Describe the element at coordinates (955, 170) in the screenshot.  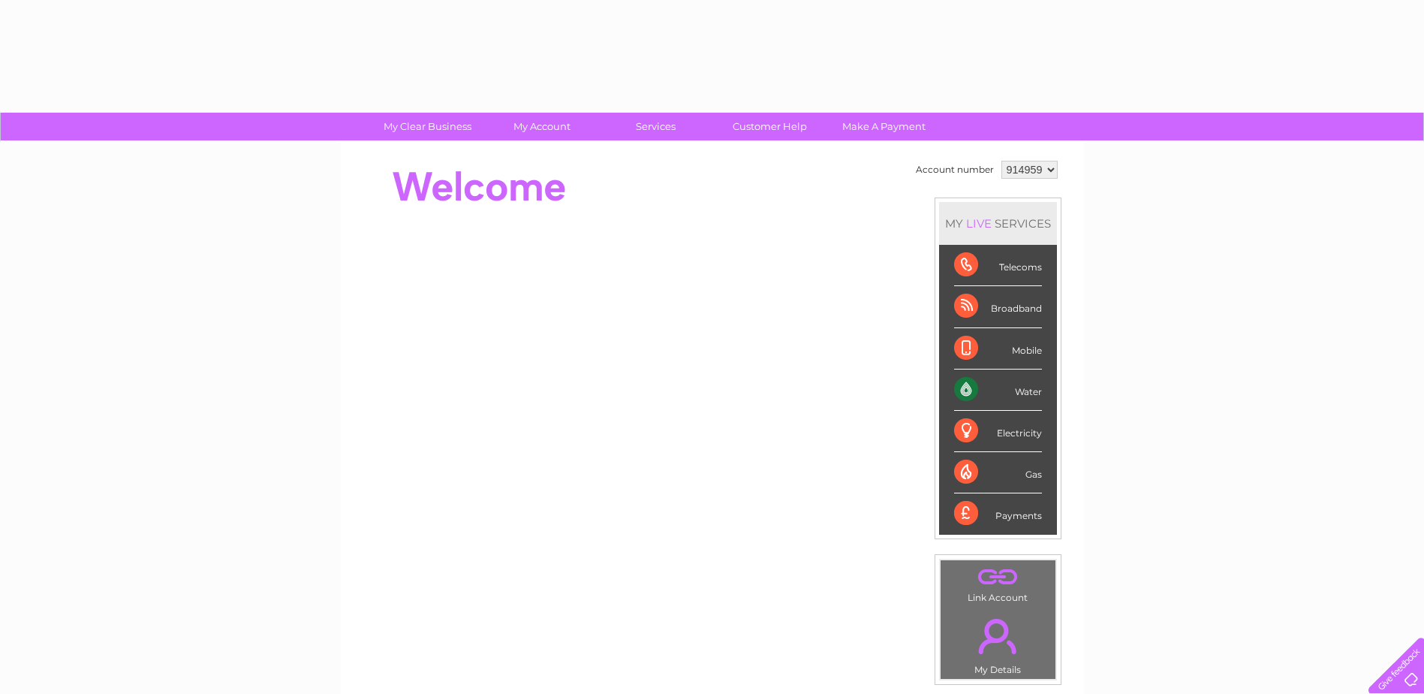
I see `td: Account number` at that location.